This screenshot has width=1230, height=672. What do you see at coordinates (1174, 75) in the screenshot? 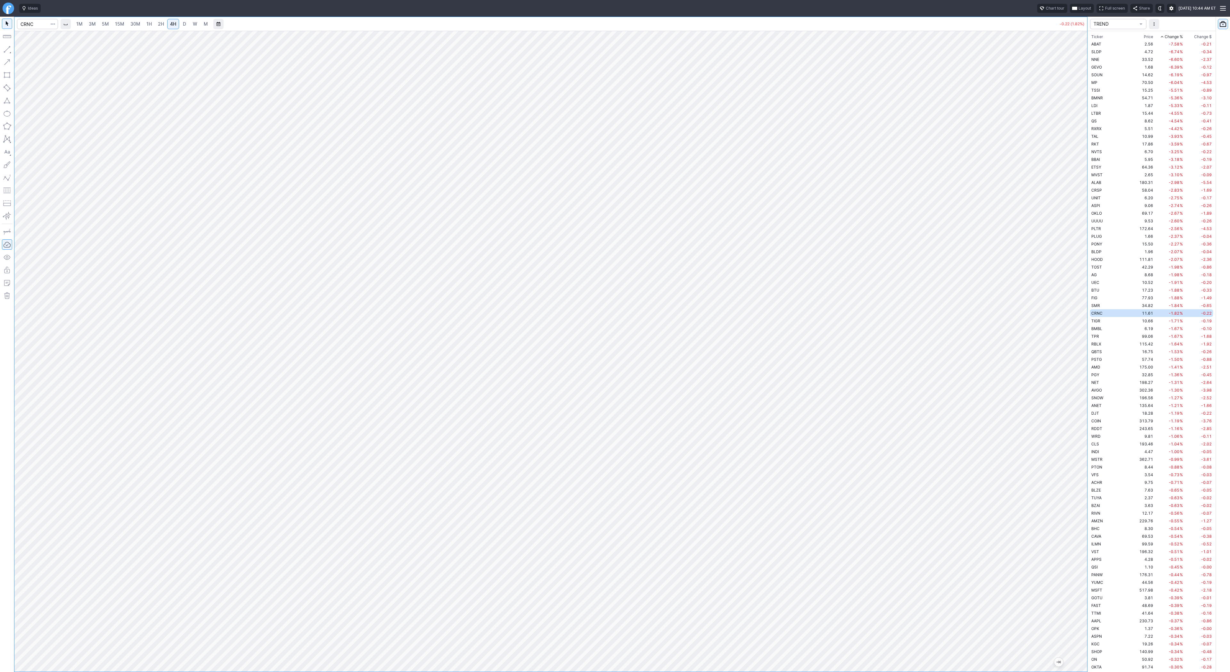
I see `span: -6.19` at bounding box center [1174, 75].